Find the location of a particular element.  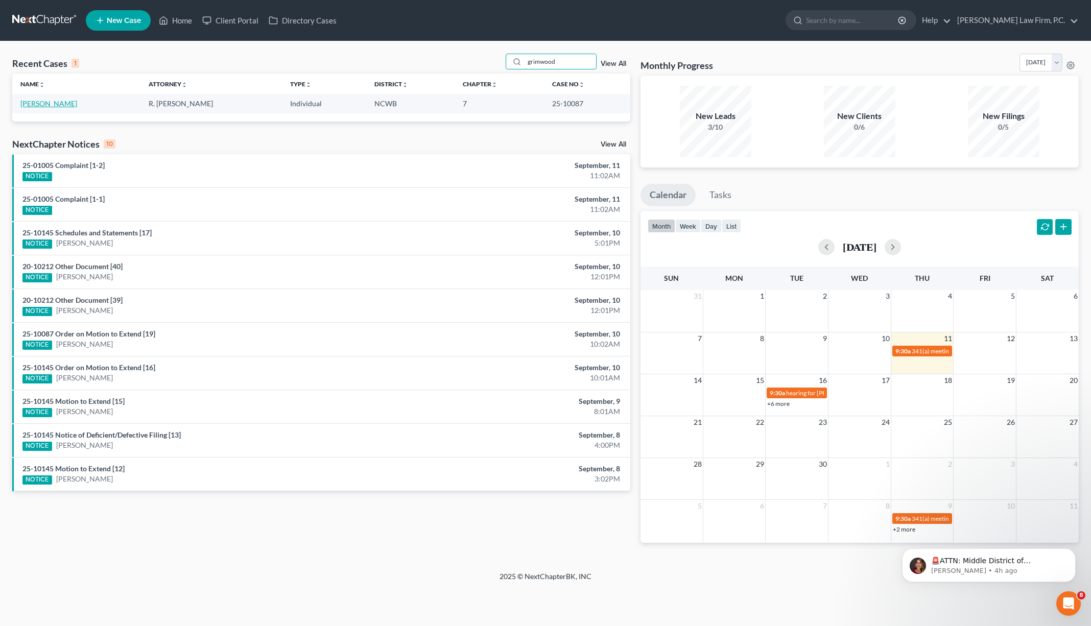

span: 23 is located at coordinates (823, 422).